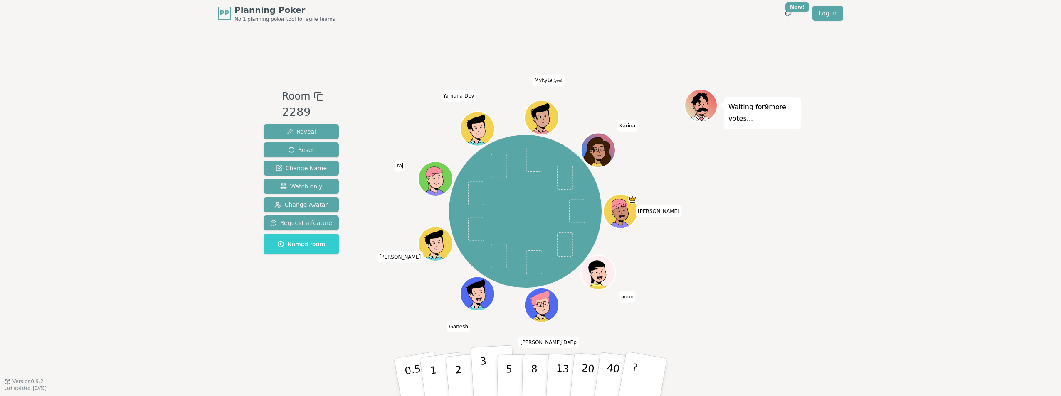 This screenshot has height=396, width=1061. I want to click on a: PPPlanning PokerNo.1 planning poker tool for agile teams, so click(276, 13).